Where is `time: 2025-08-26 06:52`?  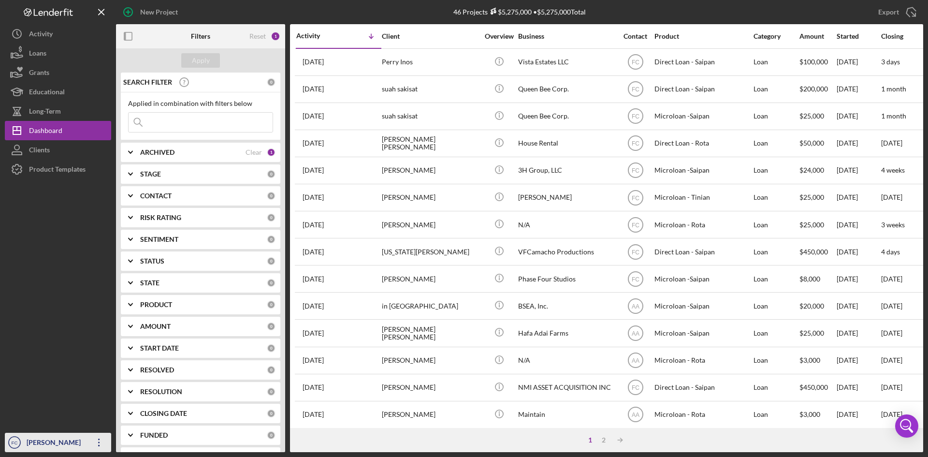
time: 2025-08-26 06:52 is located at coordinates (313, 252).